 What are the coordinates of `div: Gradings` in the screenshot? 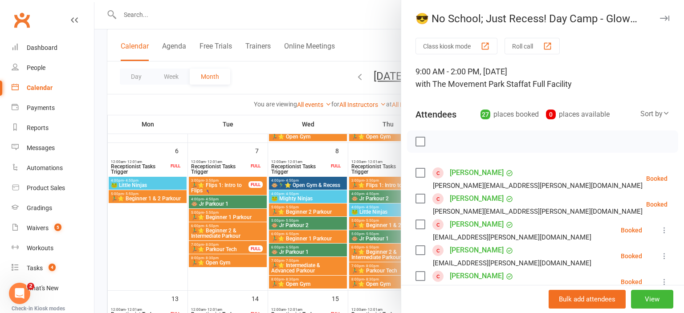 It's located at (39, 208).